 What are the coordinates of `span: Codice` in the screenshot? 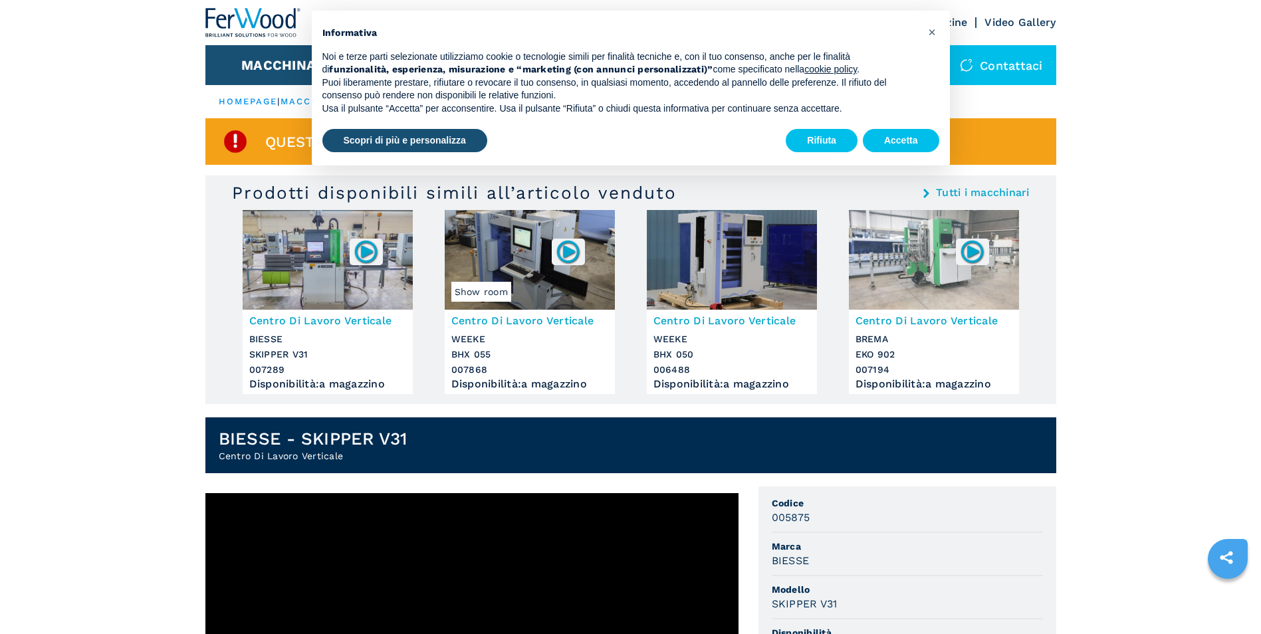 It's located at (907, 503).